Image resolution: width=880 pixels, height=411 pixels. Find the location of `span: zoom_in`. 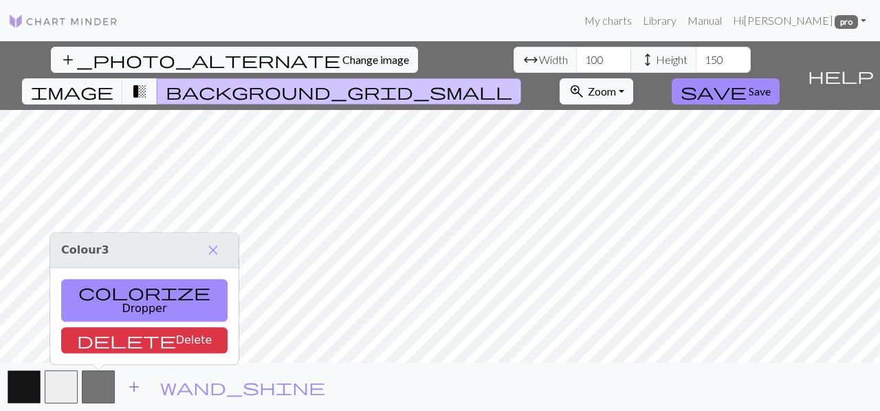

span: zoom_in is located at coordinates (577, 91).